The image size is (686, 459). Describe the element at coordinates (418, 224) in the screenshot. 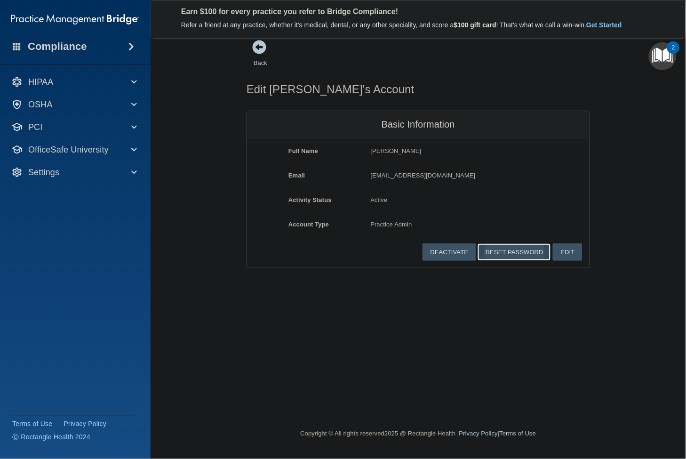

I see `p: Practice Admin` at that location.